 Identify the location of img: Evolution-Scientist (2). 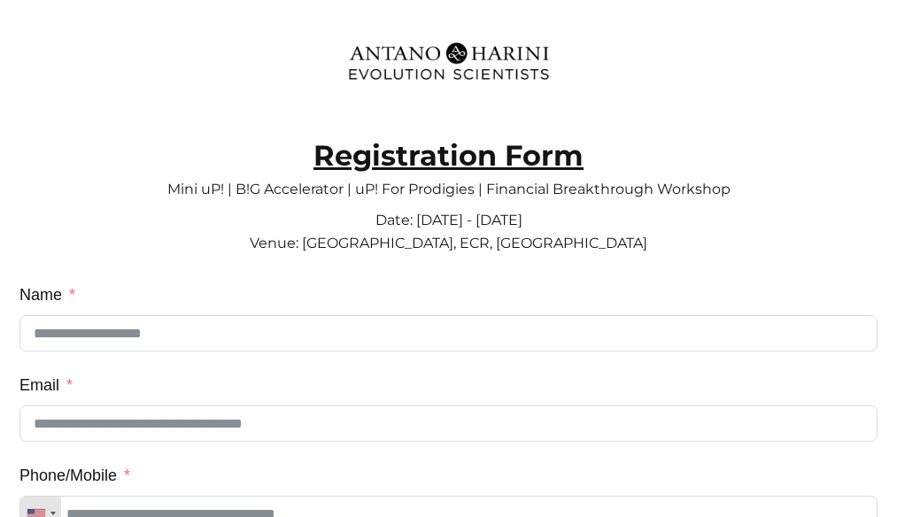
(449, 61).